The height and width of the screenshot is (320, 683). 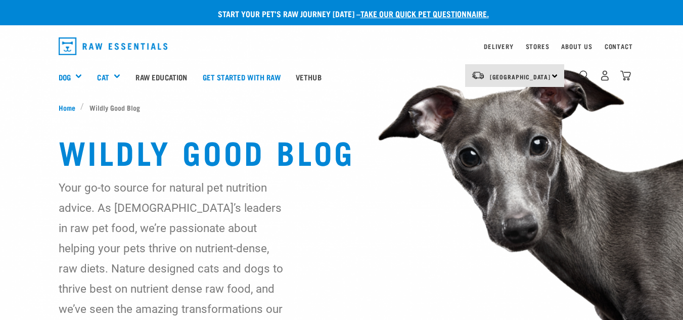 I want to click on a: Stores, so click(x=538, y=46).